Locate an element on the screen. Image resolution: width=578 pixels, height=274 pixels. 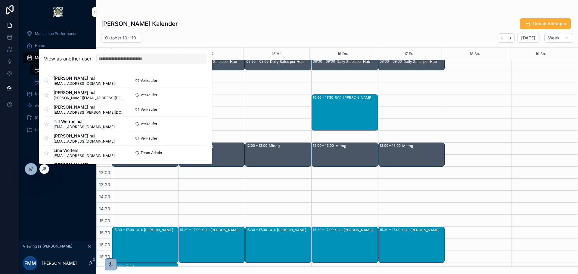
span: Home is located at coordinates (40, 46).